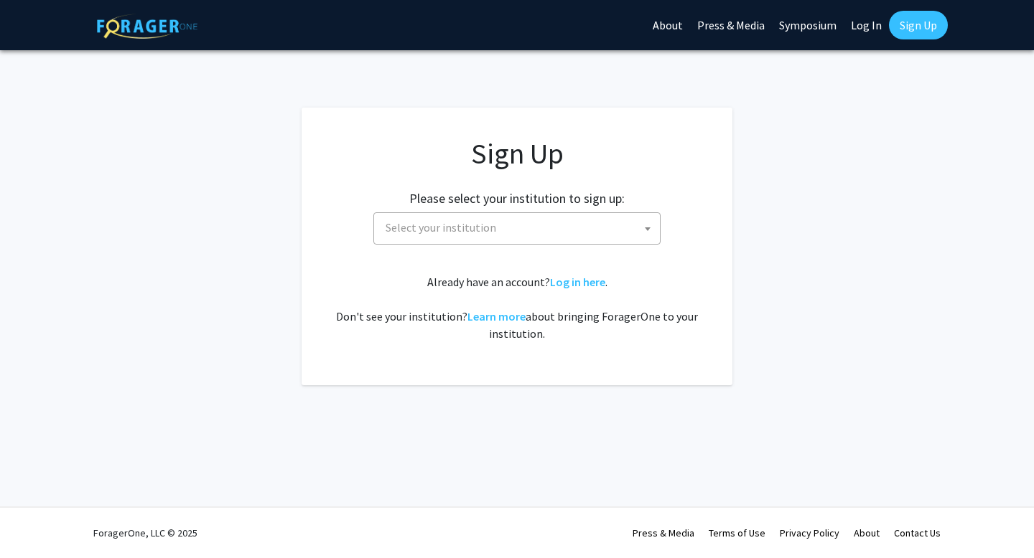 This screenshot has width=1034, height=558. What do you see at coordinates (866, 533) in the screenshot?
I see `a: About` at bounding box center [866, 533].